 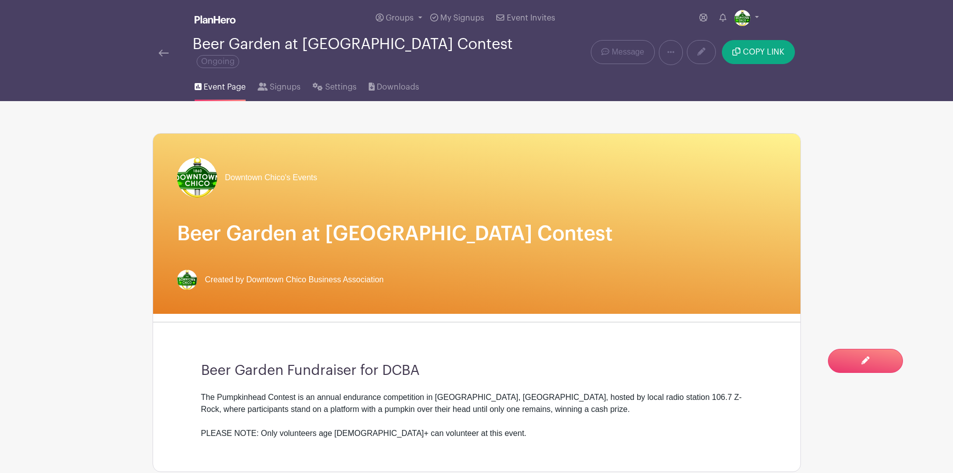 What do you see at coordinates (225, 87) in the screenshot?
I see `span: Event Page` at bounding box center [225, 87].